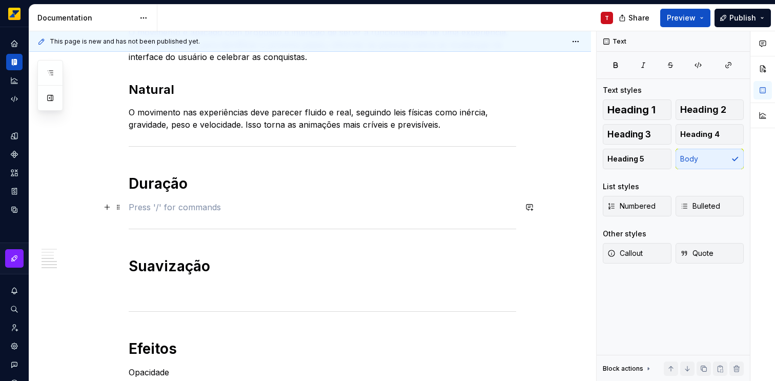  What do you see at coordinates (14, 136) in the screenshot?
I see `a: Design tokens` at bounding box center [14, 136].